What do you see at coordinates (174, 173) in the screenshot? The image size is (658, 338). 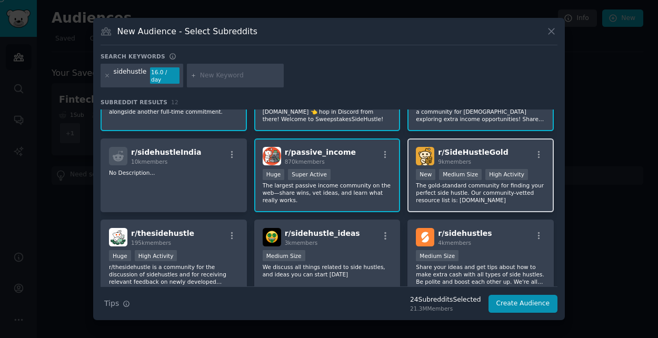 I see `p: No Description...` at bounding box center [174, 173].